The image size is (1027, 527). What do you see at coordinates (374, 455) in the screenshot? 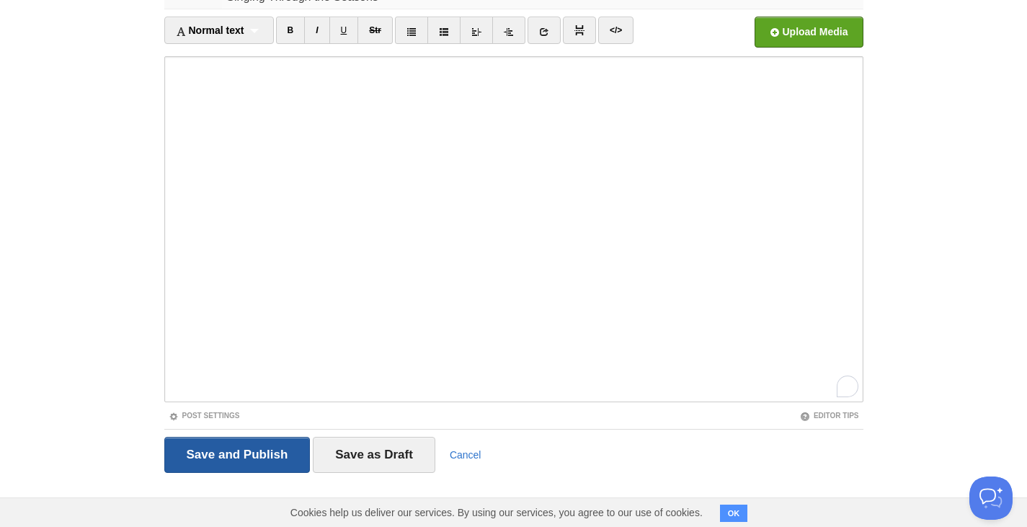
I see `input: Save as Draft` at bounding box center [374, 455].